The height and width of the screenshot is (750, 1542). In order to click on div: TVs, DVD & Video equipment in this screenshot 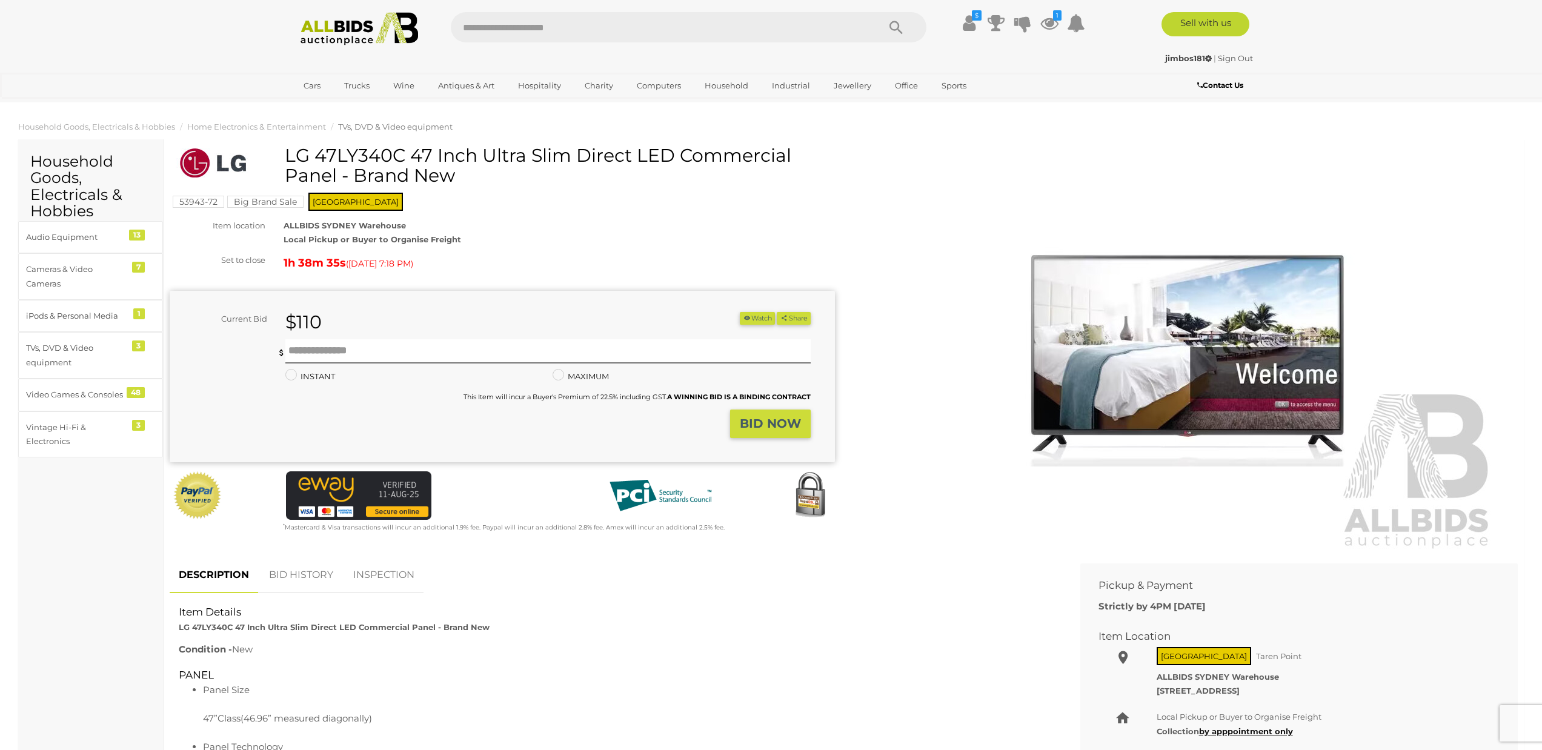, I will do `click(76, 355)`.